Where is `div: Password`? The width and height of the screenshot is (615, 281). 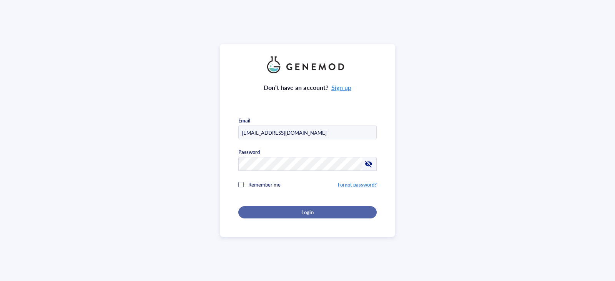
div: Password is located at coordinates (249, 152).